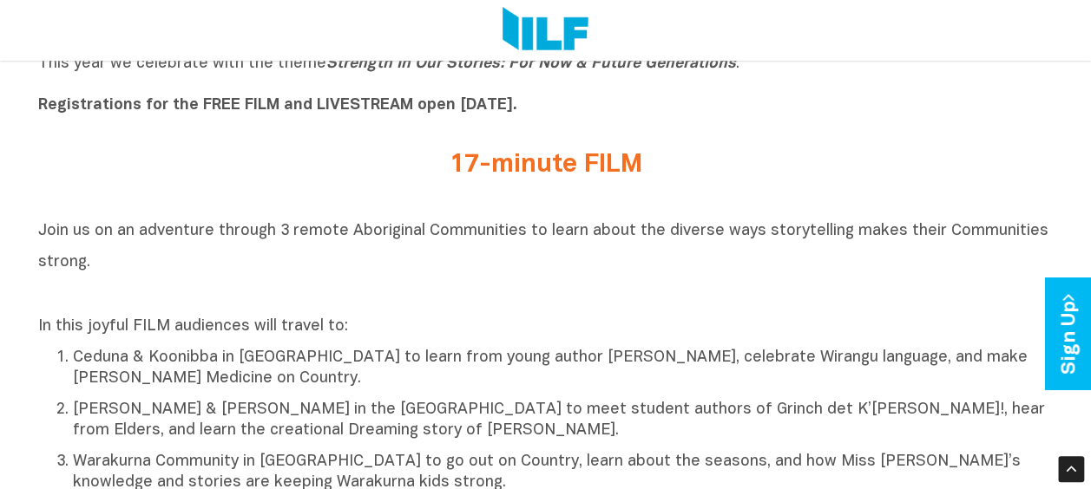 This screenshot has width=1091, height=489. I want to click on p: In this joyful FILM audiences will travel to:, so click(546, 327).